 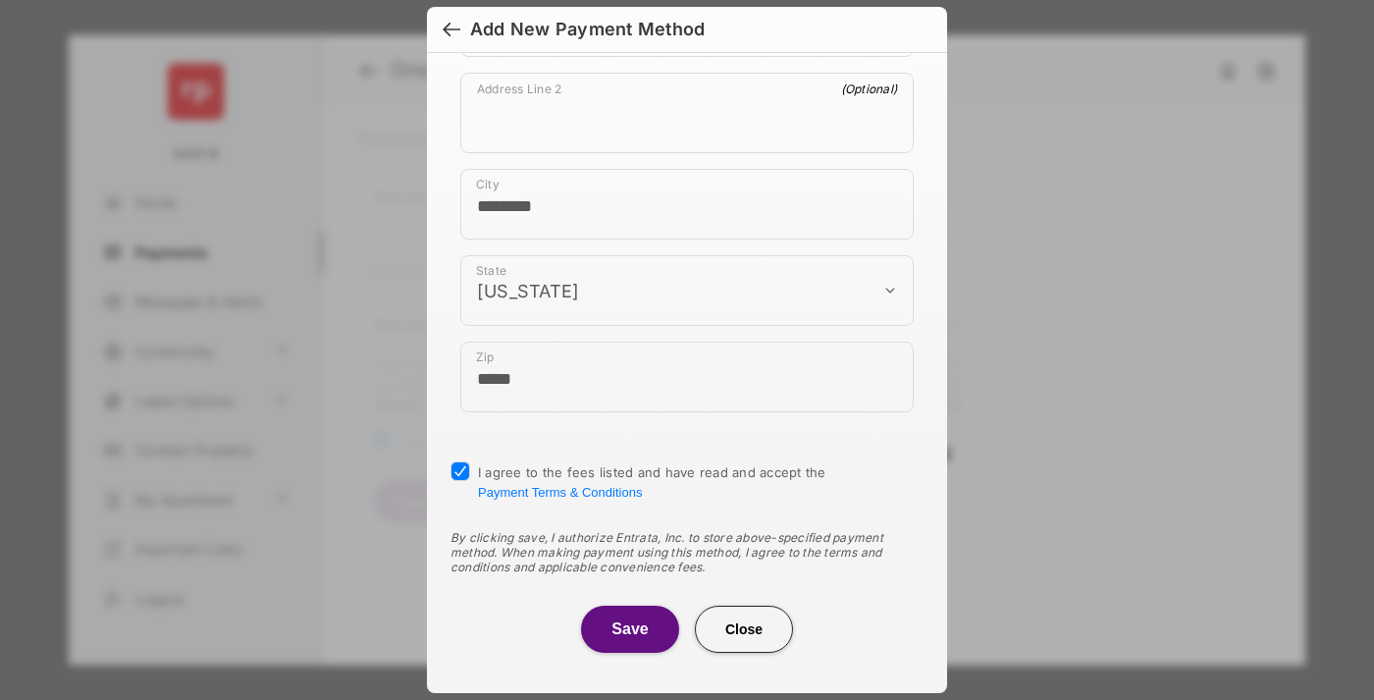 What do you see at coordinates (652, 482) in the screenshot?
I see `span: I agree to the fees listed and have read and accept the` at bounding box center [652, 482].